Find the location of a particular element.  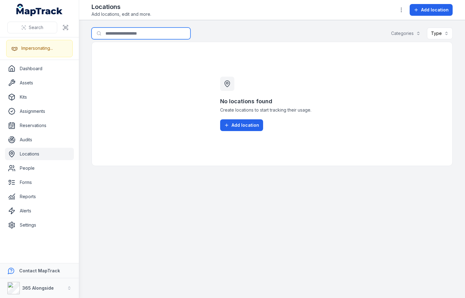

span: Add locations, edit and more. is located at coordinates (121, 14).